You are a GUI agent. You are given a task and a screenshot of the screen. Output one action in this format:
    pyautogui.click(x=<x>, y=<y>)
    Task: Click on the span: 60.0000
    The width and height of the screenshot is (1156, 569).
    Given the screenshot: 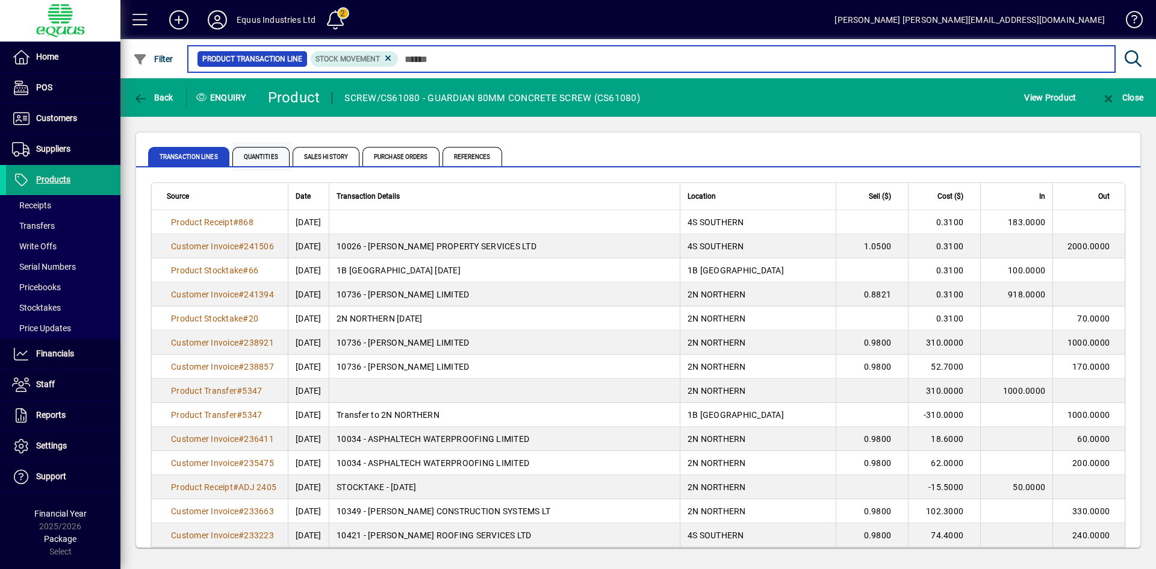 What is the action you would take?
    pyautogui.click(x=1093, y=439)
    